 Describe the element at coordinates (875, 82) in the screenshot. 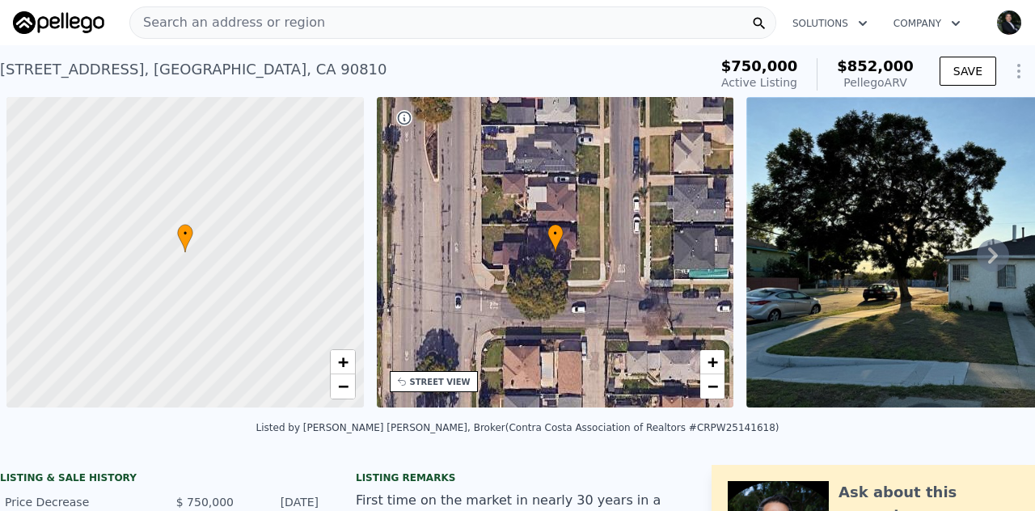

I see `div: Pellego ARV` at that location.